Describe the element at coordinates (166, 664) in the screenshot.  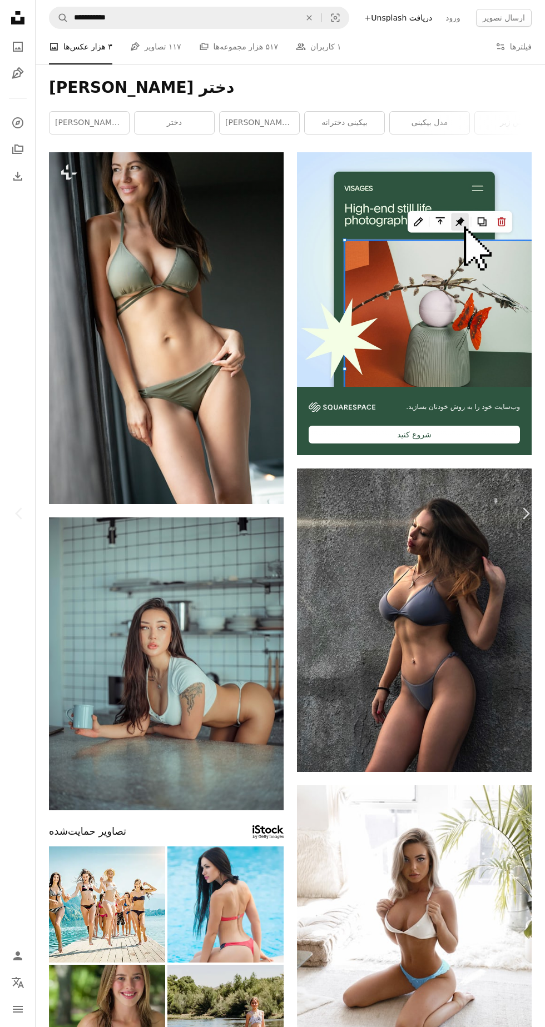
I see `img: زنی با شورت و سوتین توری سفید که روی زمین نشسته است` at that location.